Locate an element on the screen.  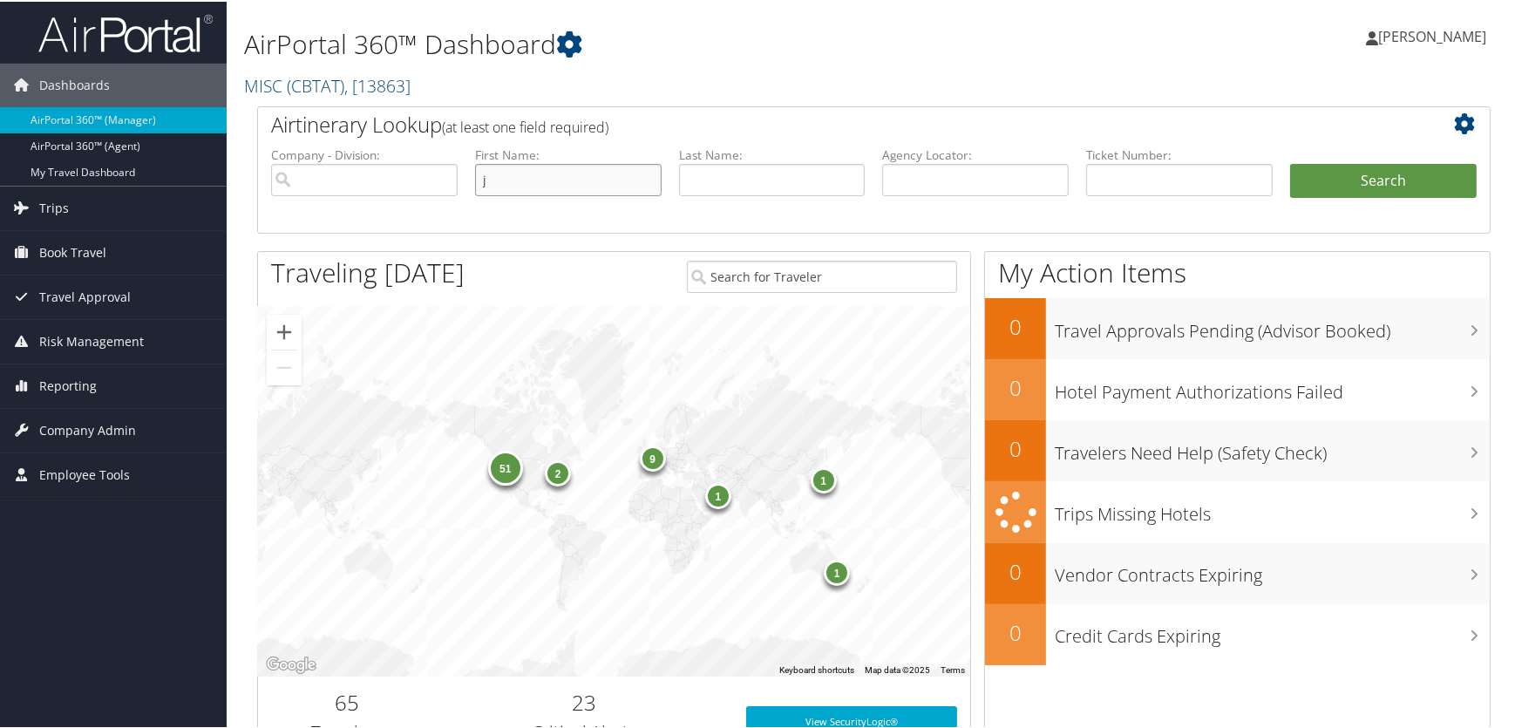
label: First Name: is located at coordinates (569, 153).